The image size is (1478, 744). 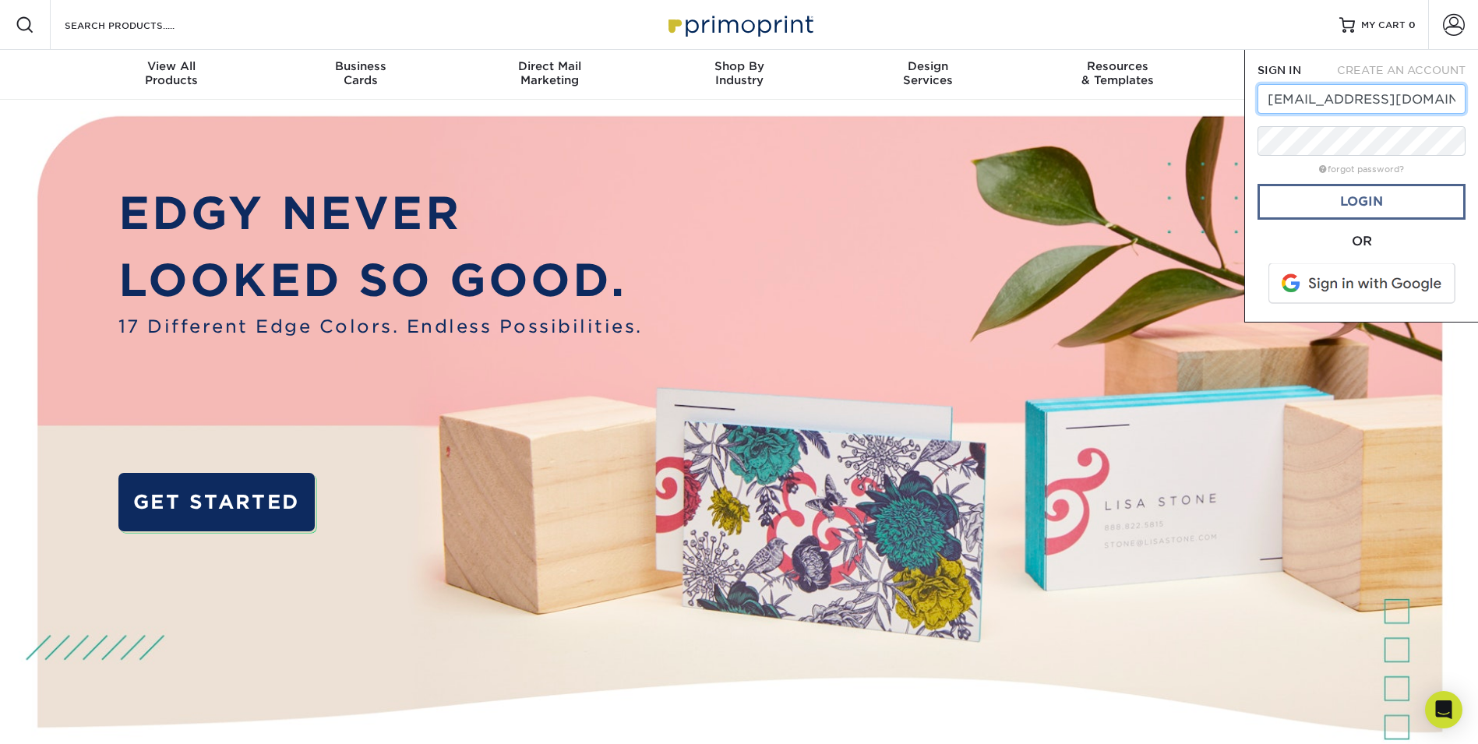 What do you see at coordinates (380, 280) in the screenshot?
I see `p: LOOKED SO GOOD.` at bounding box center [380, 280].